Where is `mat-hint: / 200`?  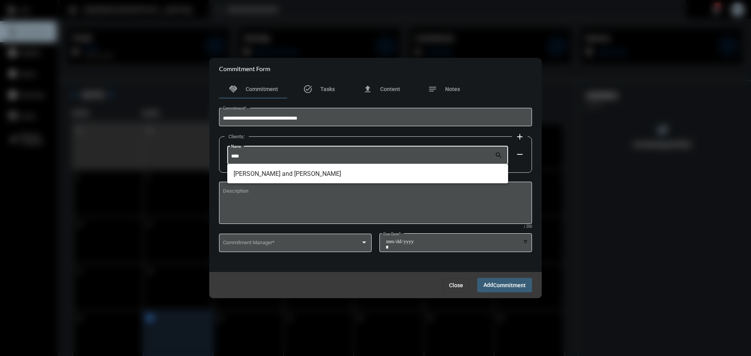 mat-hint: / 200 is located at coordinates (528, 227).